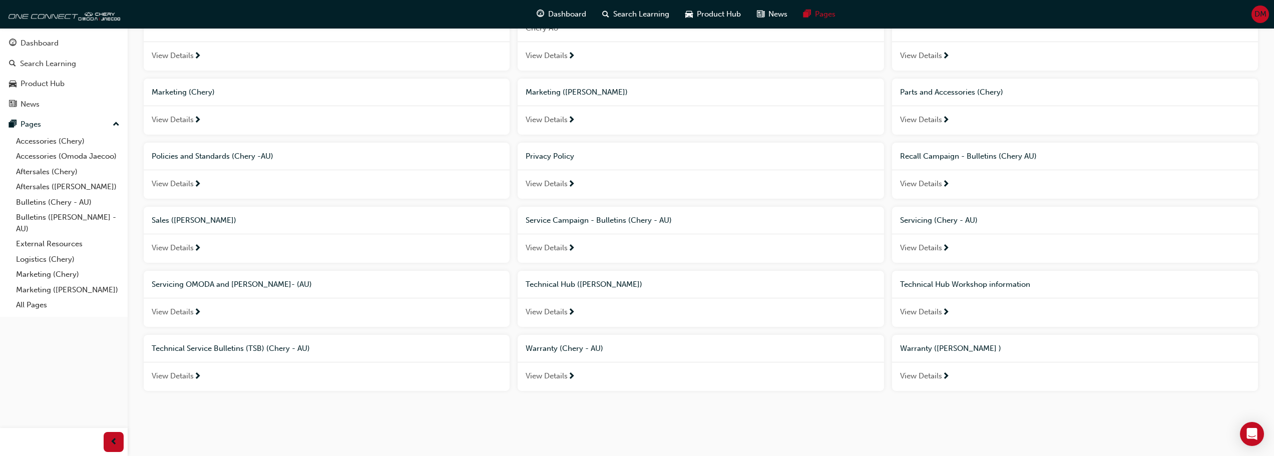 The image size is (1274, 456). What do you see at coordinates (326, 171) in the screenshot?
I see `a: Policies and Standards (Chery -AU)View Details` at bounding box center [326, 171].